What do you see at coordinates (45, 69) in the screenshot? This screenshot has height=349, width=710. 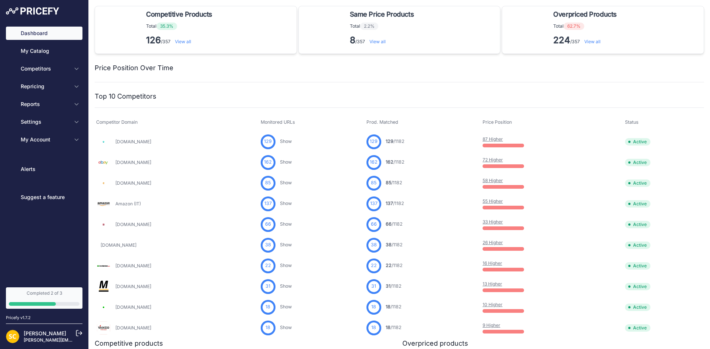 I see `span: Competitors` at bounding box center [45, 69].